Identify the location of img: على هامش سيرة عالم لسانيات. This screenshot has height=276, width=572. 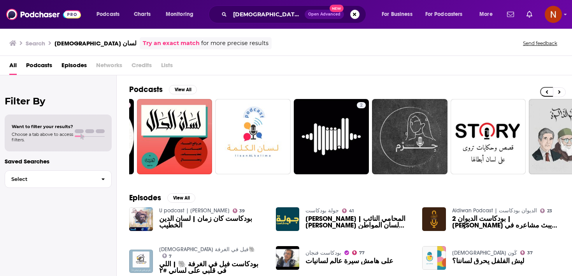
(287, 258).